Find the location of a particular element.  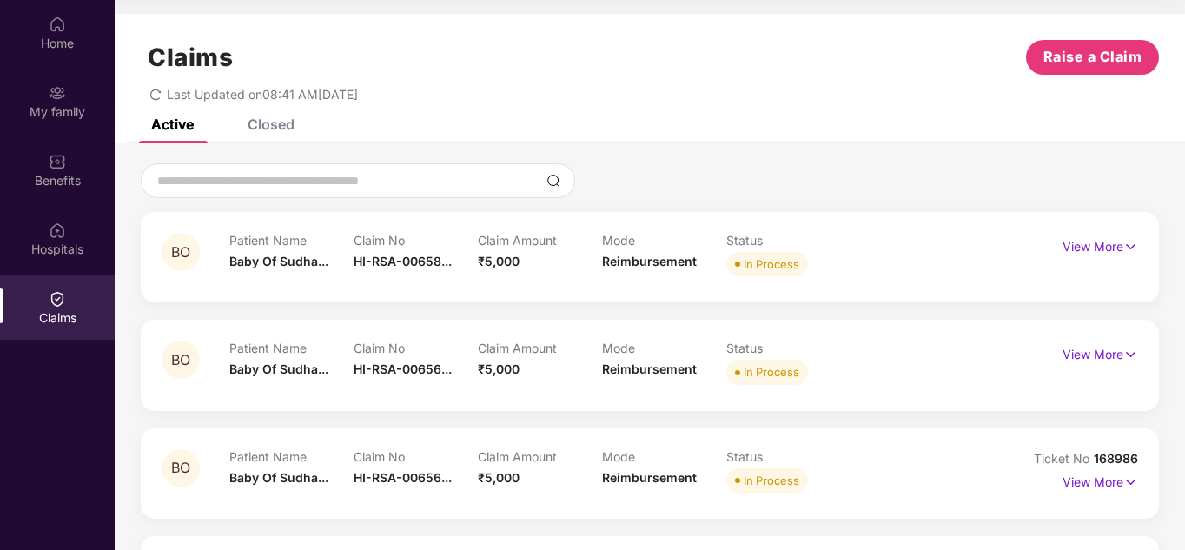

img: svg+xml;base64,PHN2ZyB3aWR0aD0iMjAiIGhlaWdodD0iMjAiIHZpZXdCb3g9IjAgMCAyMCAyMCIgZmlsbD0ibm9uZSIgeG... is located at coordinates (57, 93).